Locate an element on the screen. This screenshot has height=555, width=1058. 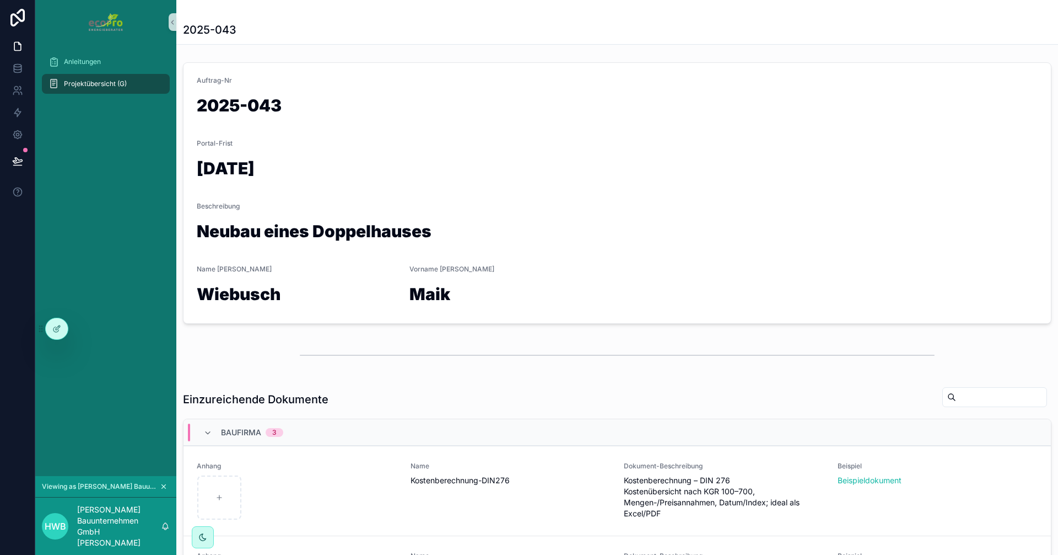
span: Kostenberechnung – DIN 276 Kostenübersicht nach KGR 100–700, Mengen-/Preisannahmen, Datum/Index; ... is located at coordinates (724, 497).